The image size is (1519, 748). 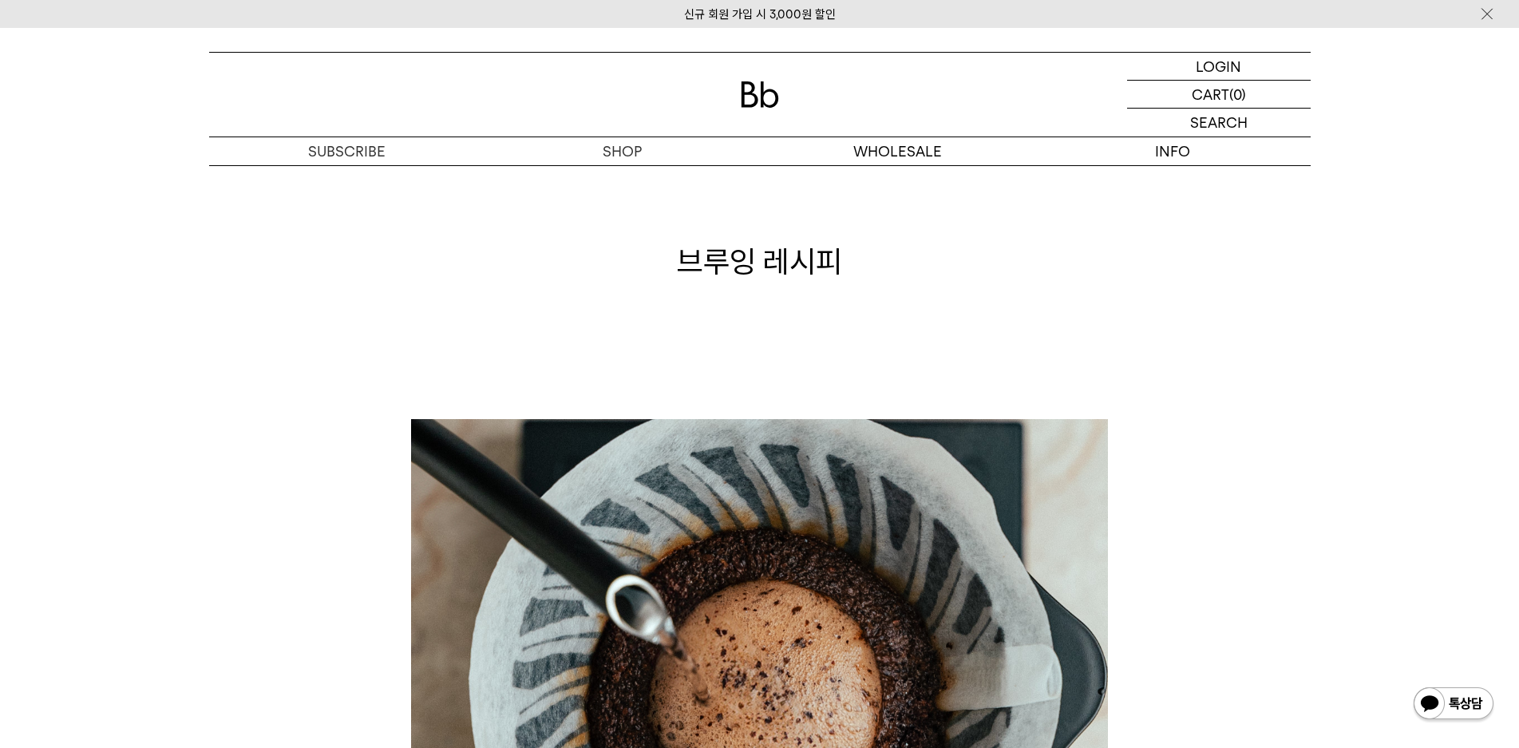 I want to click on h1: 브루잉 레시피, so click(x=760, y=261).